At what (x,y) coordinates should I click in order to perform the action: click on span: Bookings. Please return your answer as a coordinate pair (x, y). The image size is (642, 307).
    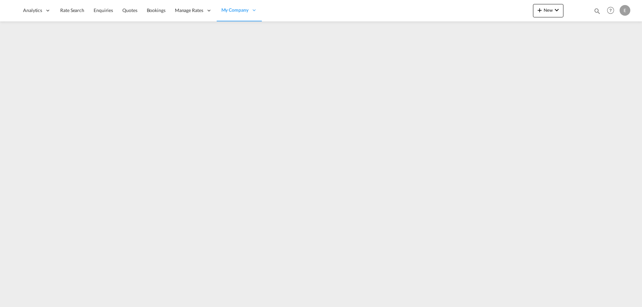
    Looking at the image, I should click on (156, 10).